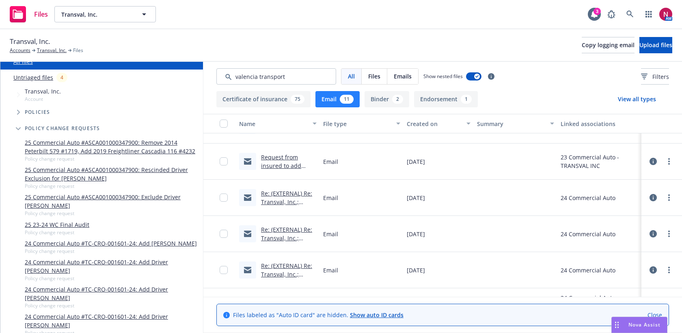 The height and width of the screenshot is (333, 682). Describe the element at coordinates (33, 77) in the screenshot. I see `a: Untriaged files` at that location.